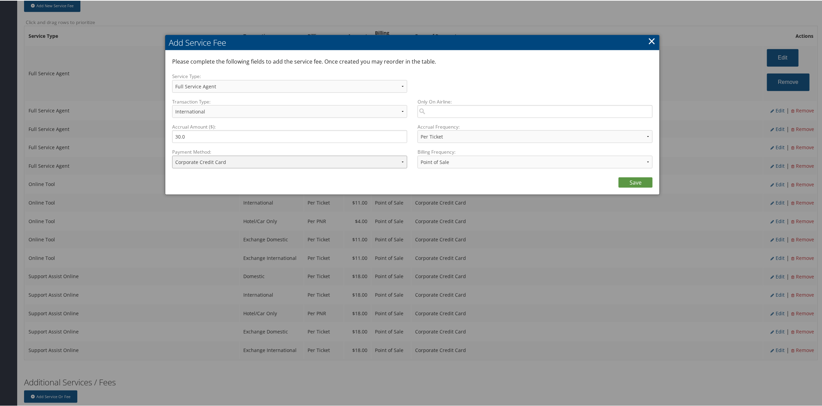 The height and width of the screenshot is (406, 822). I want to click on a: Save, so click(636, 182).